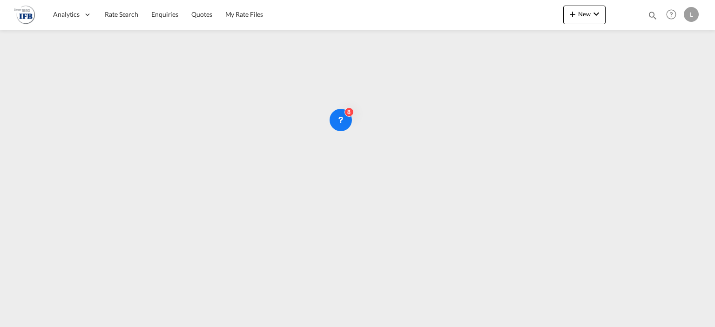 The image size is (715, 327). What do you see at coordinates (202, 14) in the screenshot?
I see `span: Quotes` at bounding box center [202, 14].